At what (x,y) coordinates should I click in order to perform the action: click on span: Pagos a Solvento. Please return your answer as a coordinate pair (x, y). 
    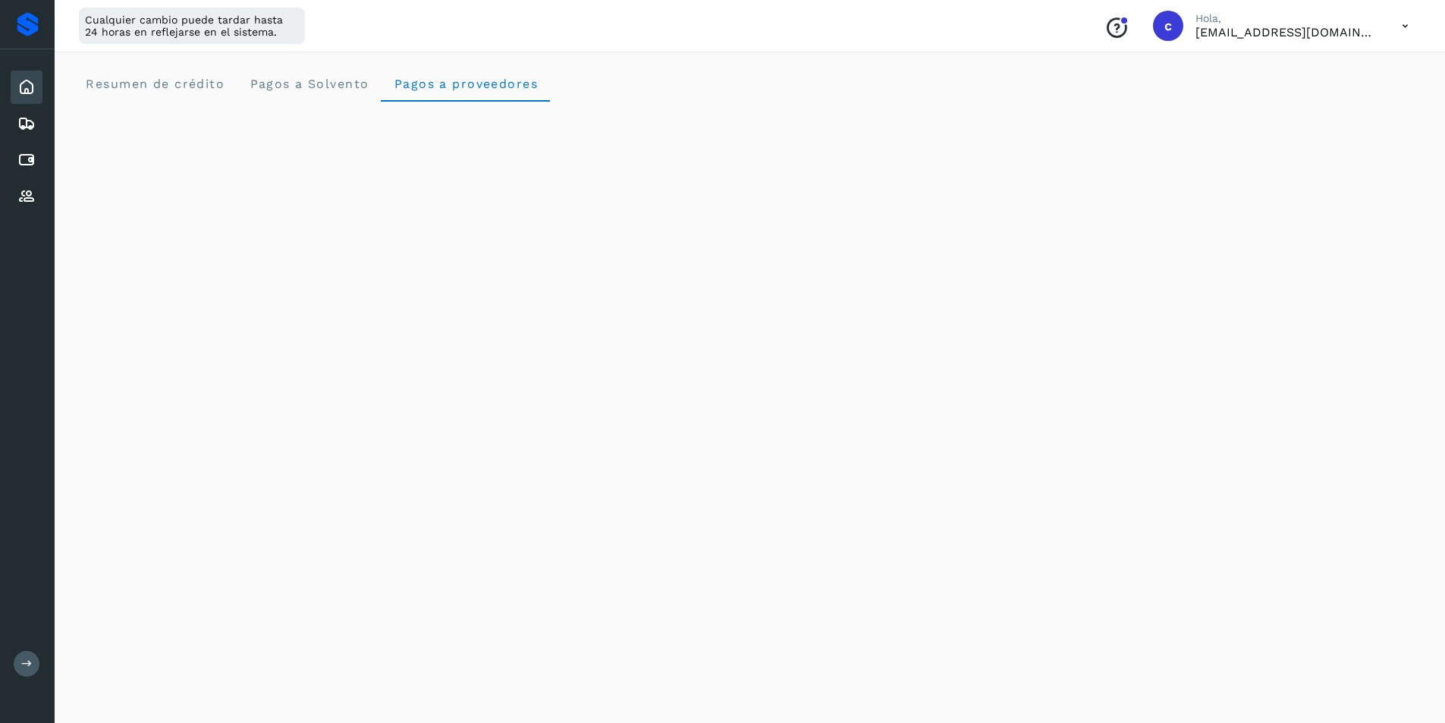
    Looking at the image, I should click on (309, 83).